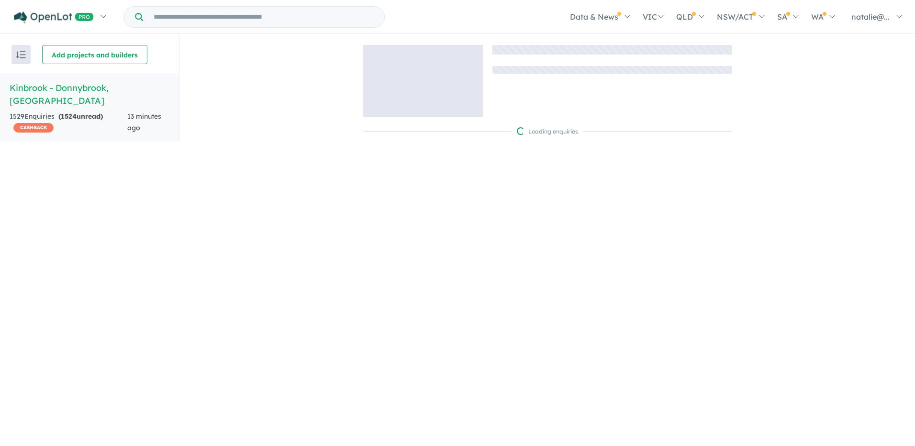 The image size is (915, 446). Describe the element at coordinates (80, 116) in the screenshot. I see `strong: ( unread)` at that location.